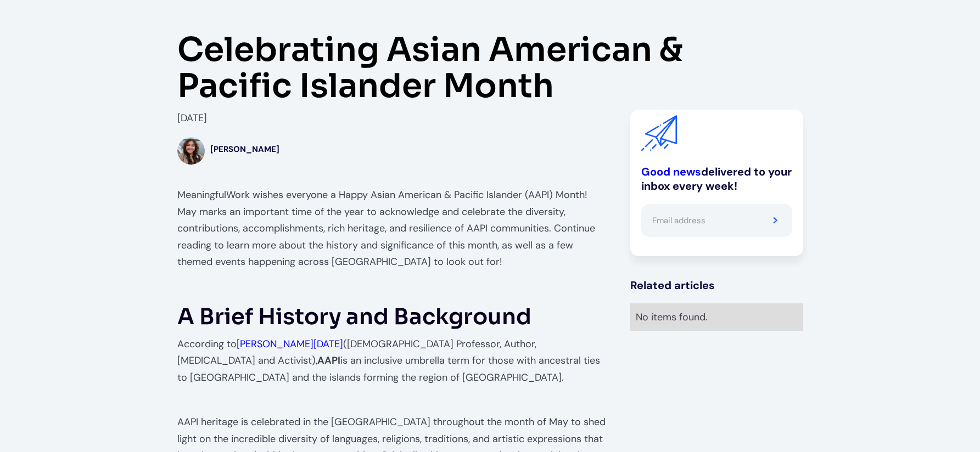 Image resolution: width=980 pixels, height=452 pixels. Describe the element at coordinates (716, 317) in the screenshot. I see `div: No items found.` at that location.